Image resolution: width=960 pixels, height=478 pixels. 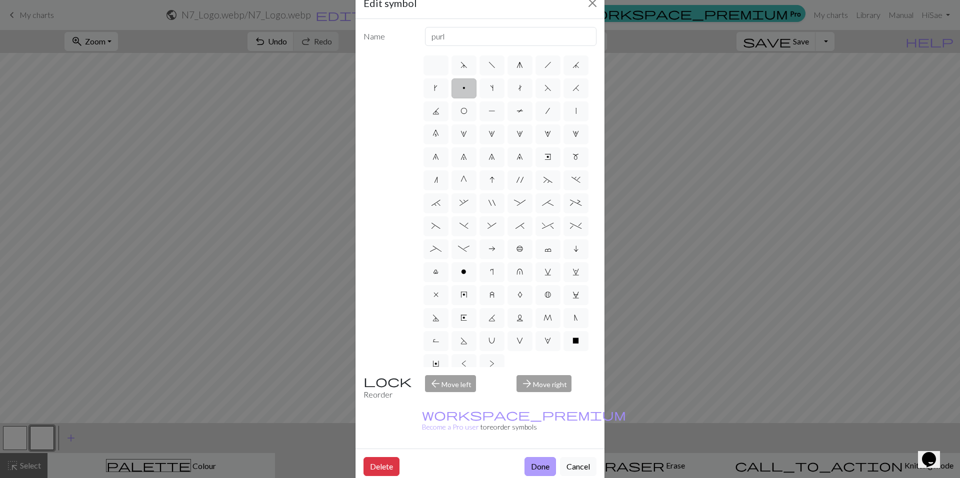 I want to click on span: 7, so click(x=463, y=157).